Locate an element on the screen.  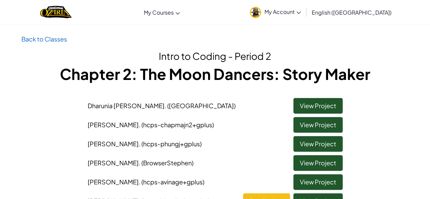
a: My Courses is located at coordinates (162, 12).